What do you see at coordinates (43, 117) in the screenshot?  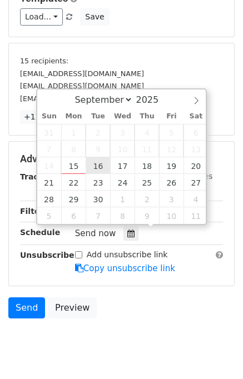 I see `a: +12 more` at bounding box center [43, 117].